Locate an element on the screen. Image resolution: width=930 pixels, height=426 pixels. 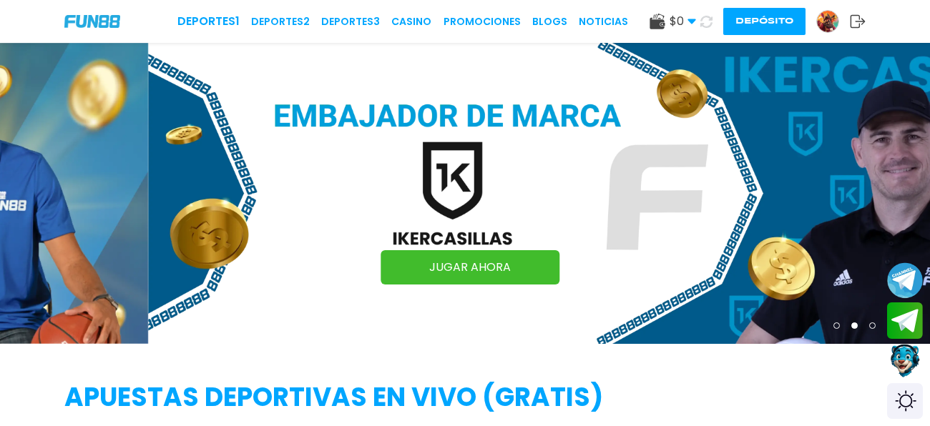
a: Promociones is located at coordinates (482, 21).